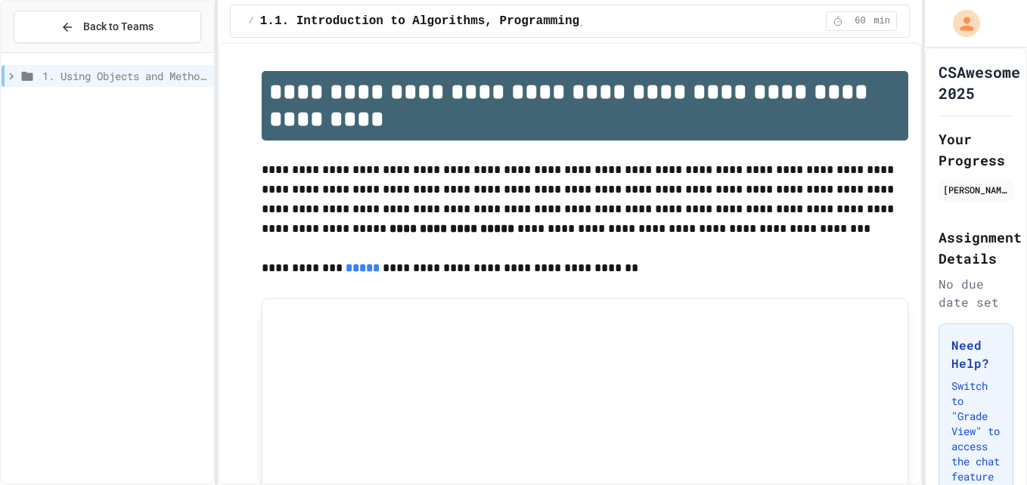 The width and height of the screenshot is (1027, 485). What do you see at coordinates (975, 150) in the screenshot?
I see `h2: Your Progress` at bounding box center [975, 150].